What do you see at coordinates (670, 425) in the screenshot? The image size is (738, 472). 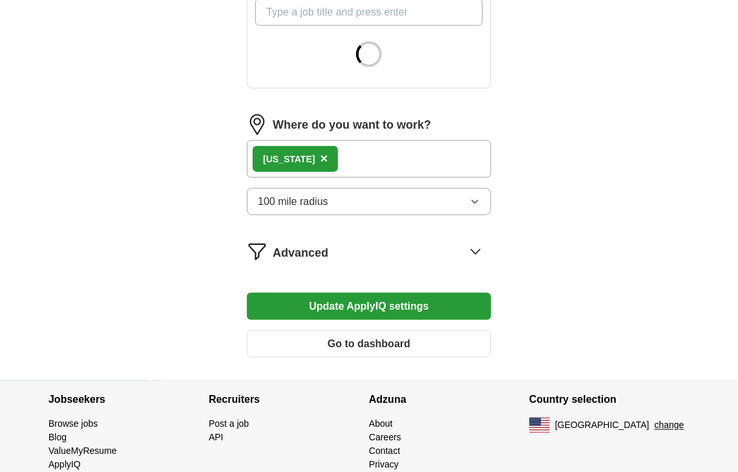 I see `button: change` at bounding box center [670, 425].